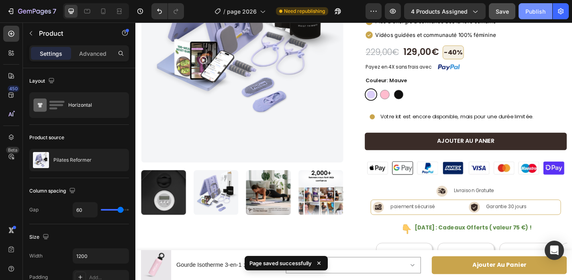 Image resolution: width=572 pixels, height=280 pixels. What do you see at coordinates (305, 11) in the screenshot?
I see `span: Need republishing` at bounding box center [305, 11].